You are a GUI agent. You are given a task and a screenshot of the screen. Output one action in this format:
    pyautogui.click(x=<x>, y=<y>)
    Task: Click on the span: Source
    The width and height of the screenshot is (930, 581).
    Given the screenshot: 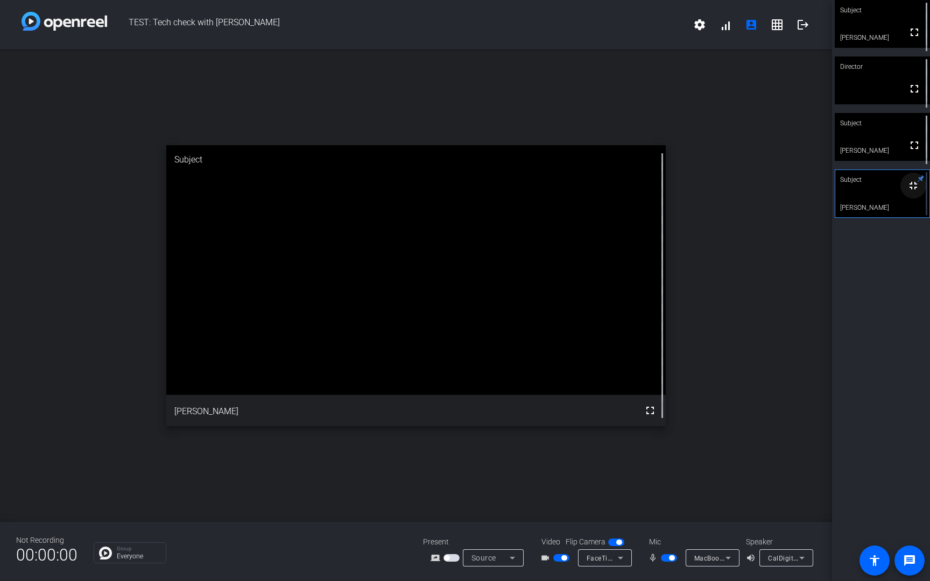 What is the action you would take?
    pyautogui.click(x=484, y=558)
    